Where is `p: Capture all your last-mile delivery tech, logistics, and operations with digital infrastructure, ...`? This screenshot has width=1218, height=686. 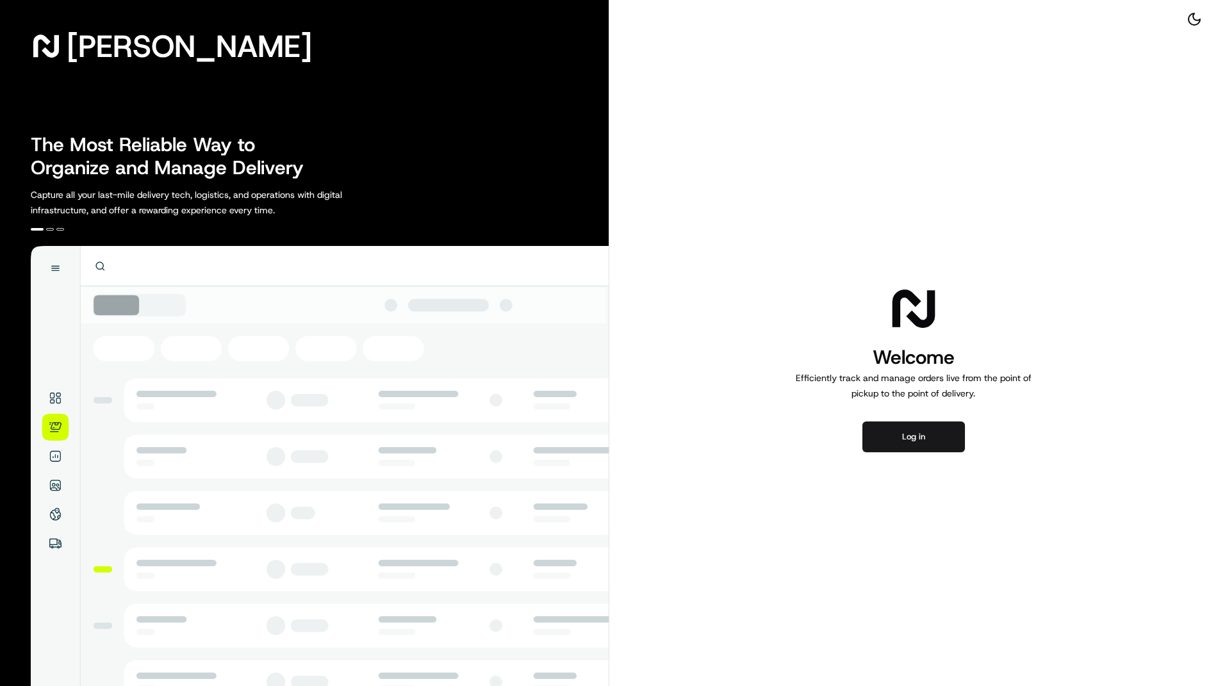
p: Capture all your last-mile delivery tech, logistics, and operations with digital infrastructure, ... is located at coordinates (215, 202).